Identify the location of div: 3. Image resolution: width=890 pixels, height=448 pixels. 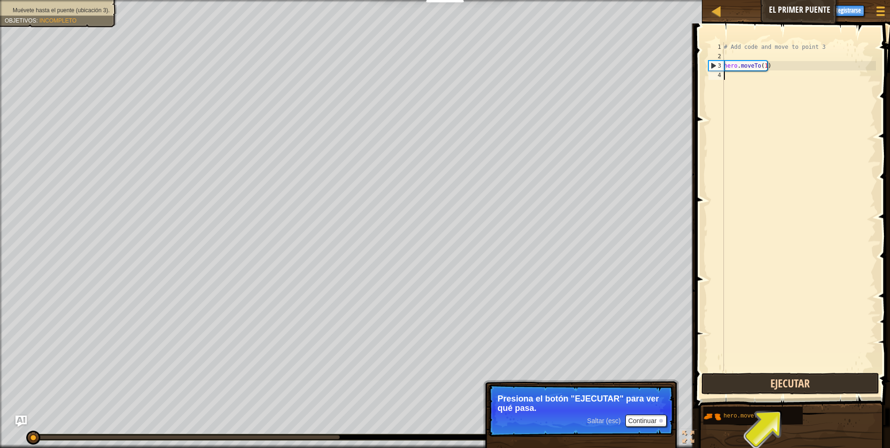
(716, 66).